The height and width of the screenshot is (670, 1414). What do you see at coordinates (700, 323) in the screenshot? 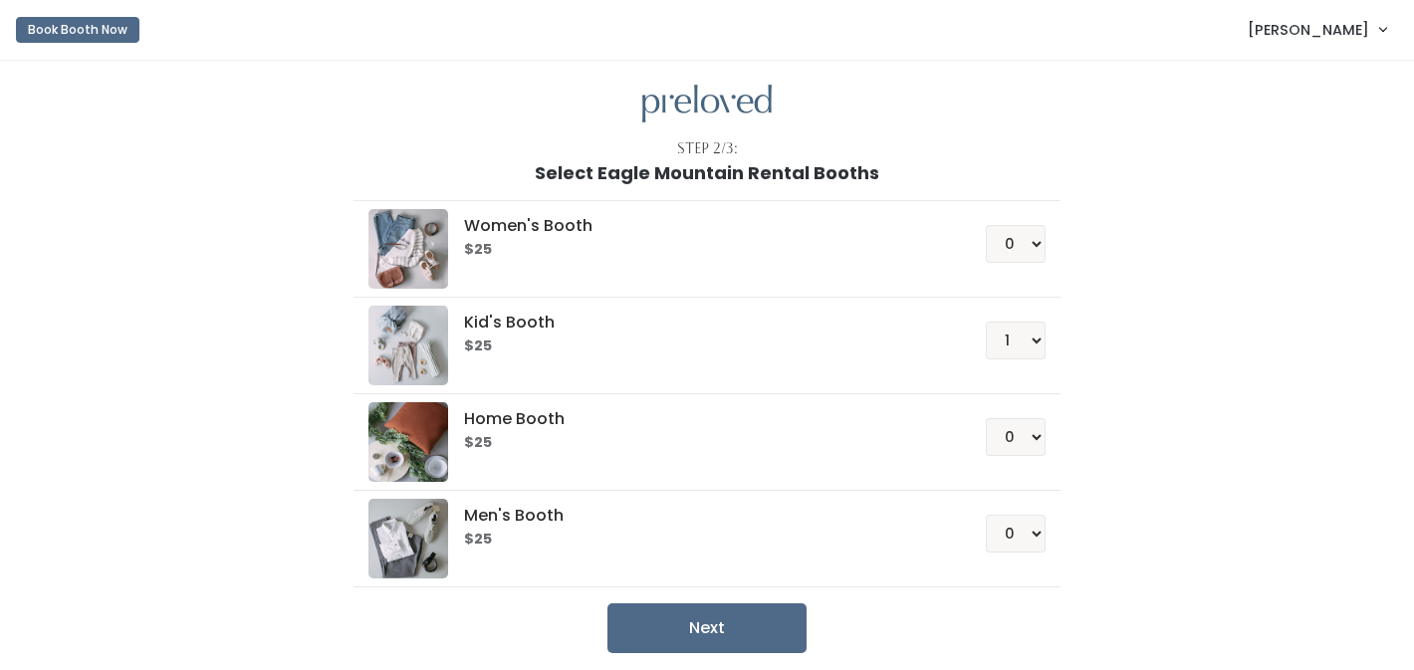
I see `h5: Kid's Booth` at bounding box center [700, 323].